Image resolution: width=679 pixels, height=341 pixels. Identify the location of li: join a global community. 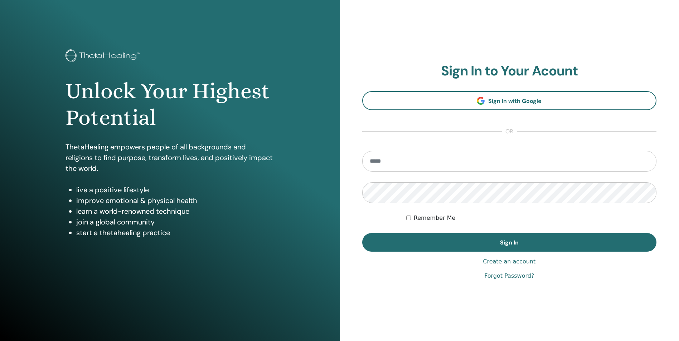
(175, 222).